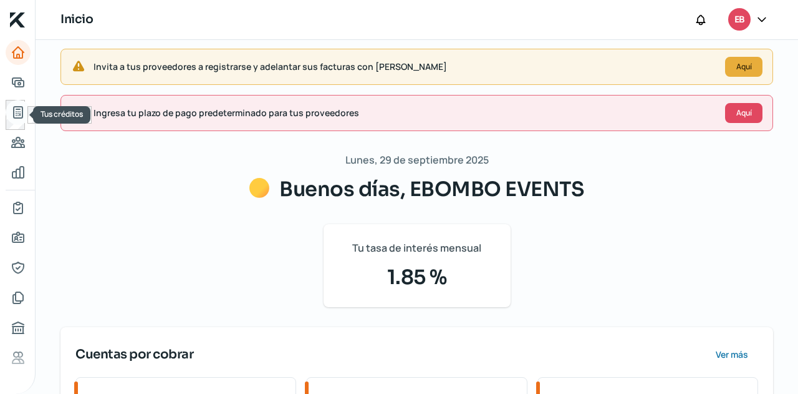 This screenshot has height=394, width=798. What do you see at coordinates (77, 19) in the screenshot?
I see `h1: Inicio` at bounding box center [77, 19].